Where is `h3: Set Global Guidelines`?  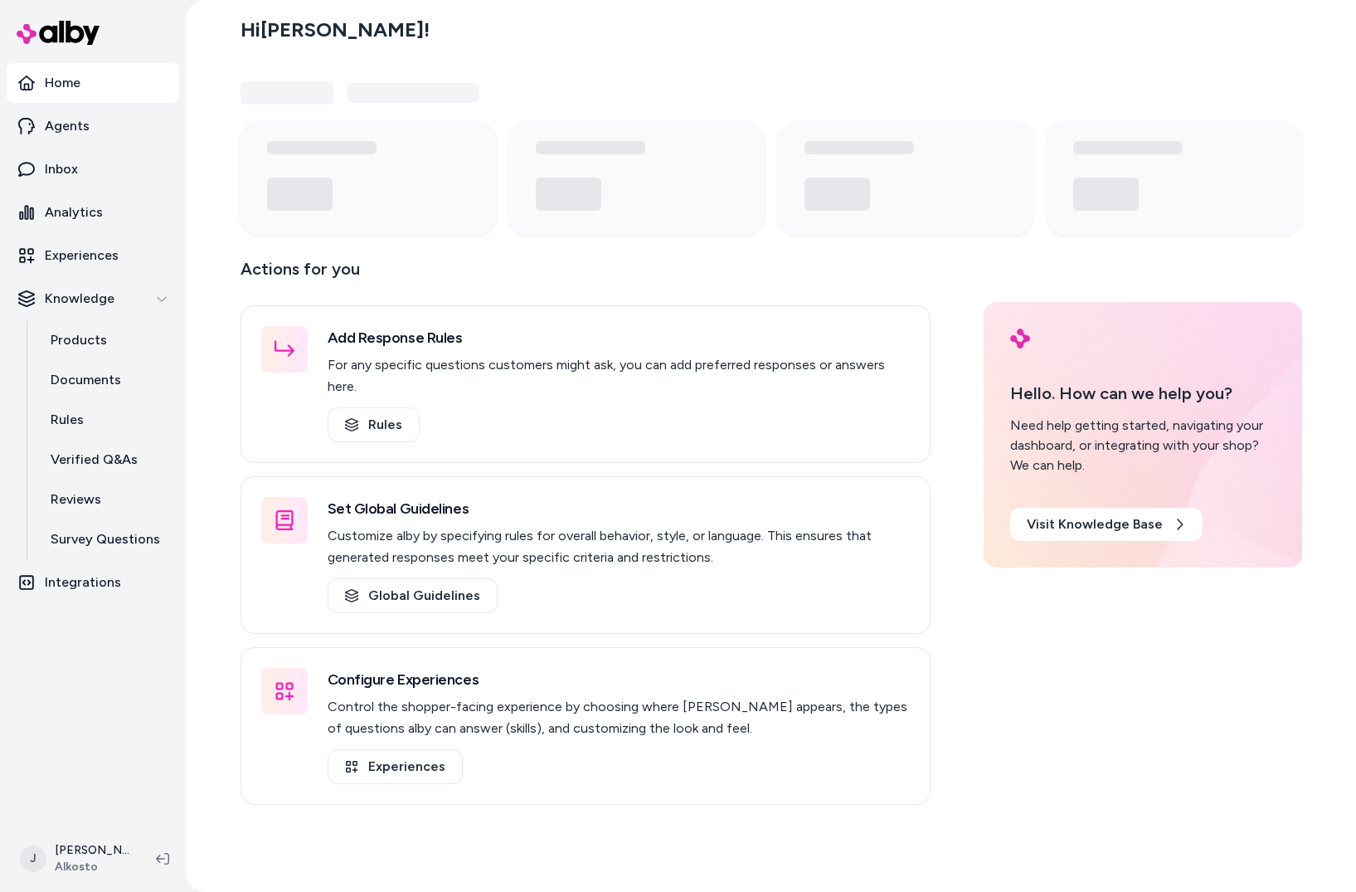
h3: Set Global Guidelines is located at coordinates (619, 509).